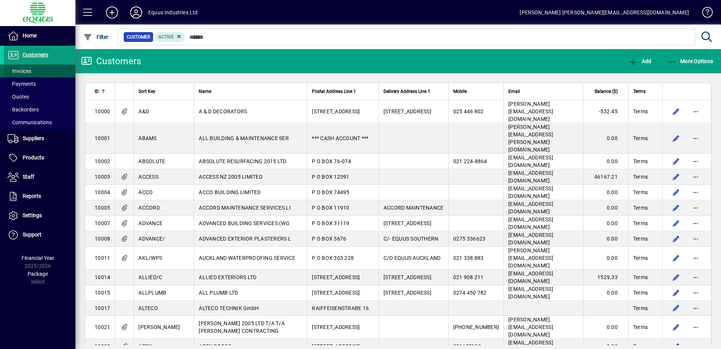 This screenshot has height=349, width=721. I want to click on div: Name, so click(251, 91).